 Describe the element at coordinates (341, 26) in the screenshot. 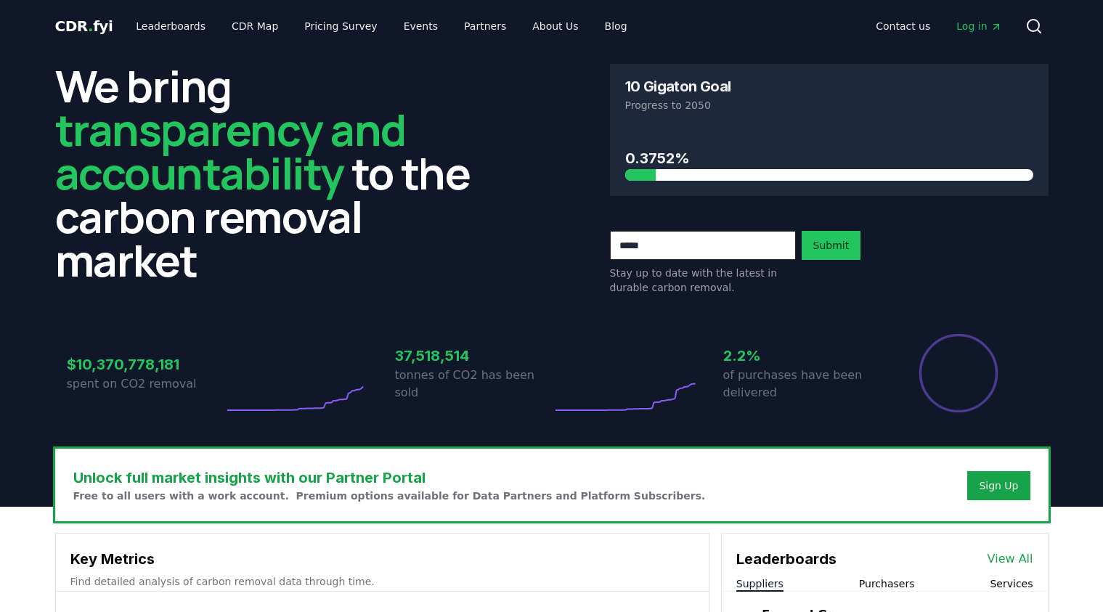

I see `a: Pricing Survey` at that location.